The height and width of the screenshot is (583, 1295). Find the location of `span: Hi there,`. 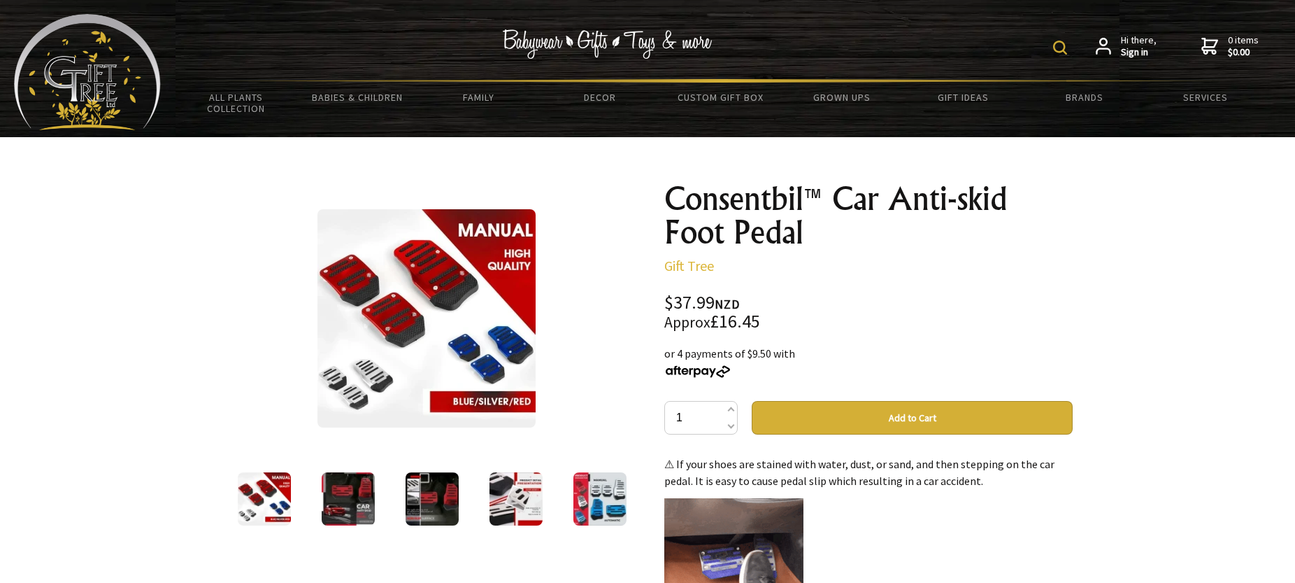

span: Hi there, is located at coordinates (1139, 46).